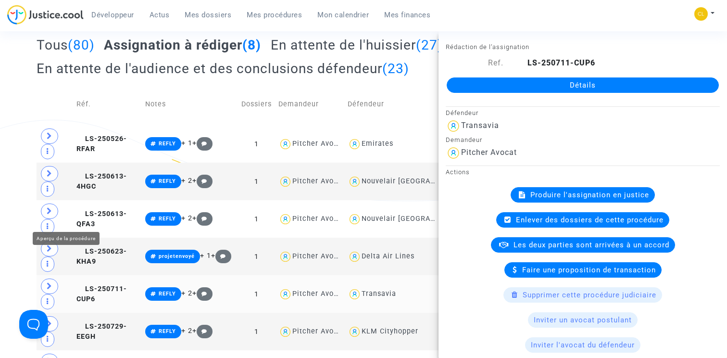 The height and width of the screenshot is (358, 727). I want to click on a: Développeur, so click(113, 15).